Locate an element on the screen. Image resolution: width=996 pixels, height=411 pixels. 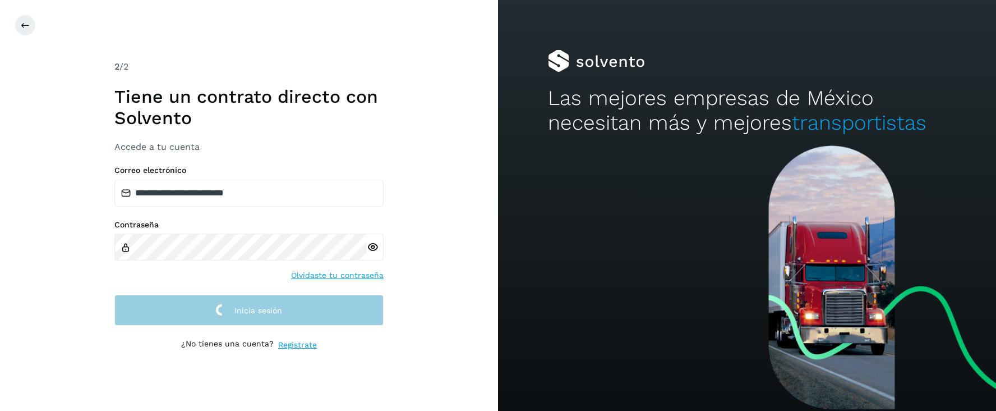
span: Inicia sesión is located at coordinates (258, 310).